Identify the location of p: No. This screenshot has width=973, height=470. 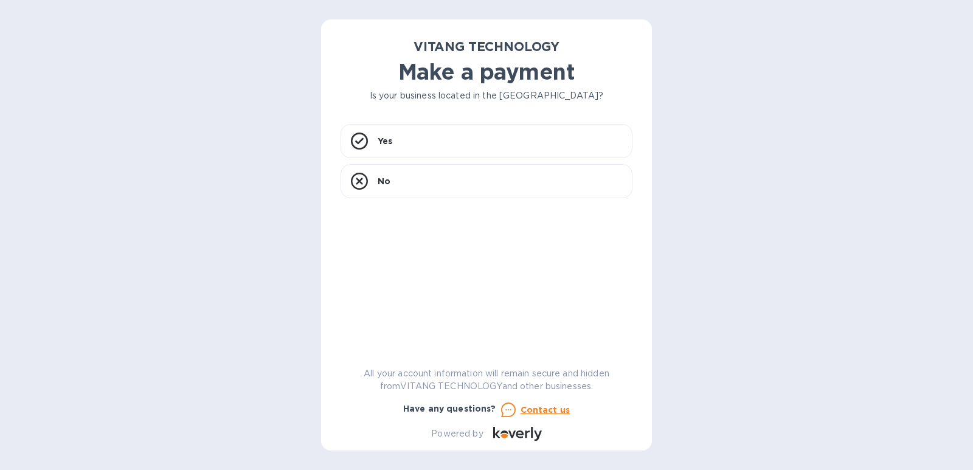
(384, 181).